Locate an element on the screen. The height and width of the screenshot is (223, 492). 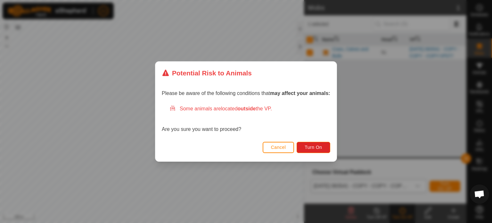
button: Cancel is located at coordinates (278, 147).